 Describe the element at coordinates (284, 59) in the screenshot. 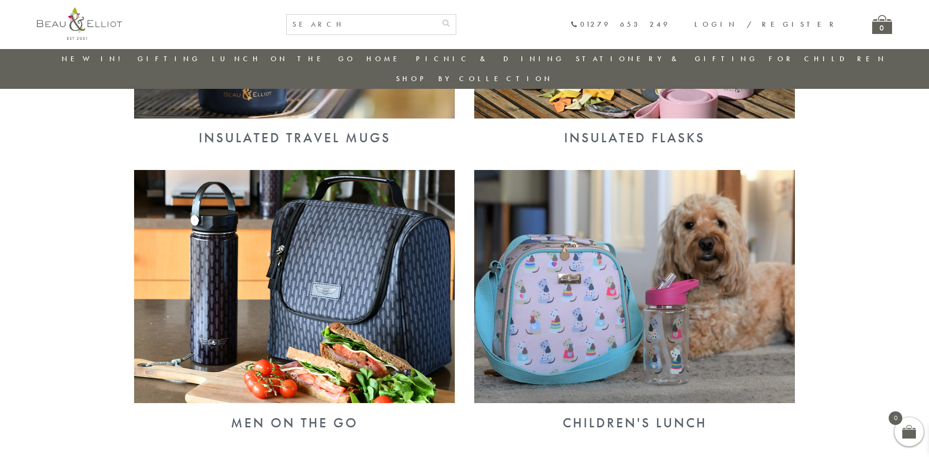

I see `a: Lunch On The Go` at that location.